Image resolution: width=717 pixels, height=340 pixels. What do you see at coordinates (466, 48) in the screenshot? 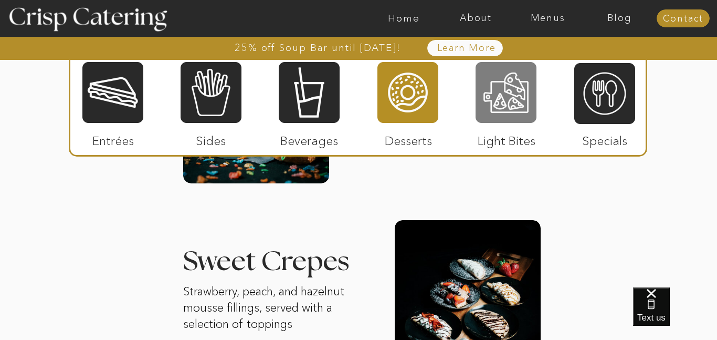
I see `a: Learn More` at bounding box center [466, 48].